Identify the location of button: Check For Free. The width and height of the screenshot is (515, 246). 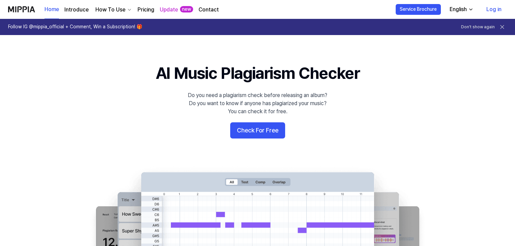
(258, 130).